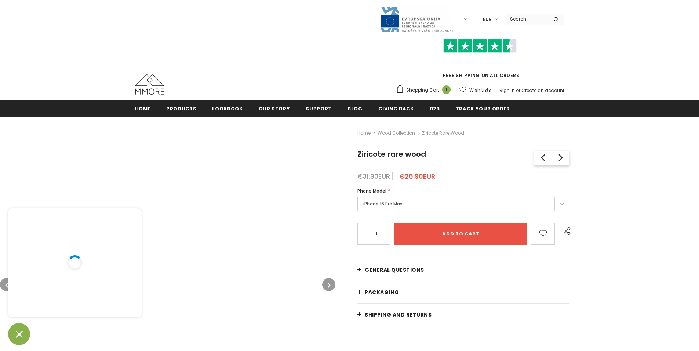 The width and height of the screenshot is (699, 351). Describe the element at coordinates (382, 293) in the screenshot. I see `span: PACKAGING` at that location.